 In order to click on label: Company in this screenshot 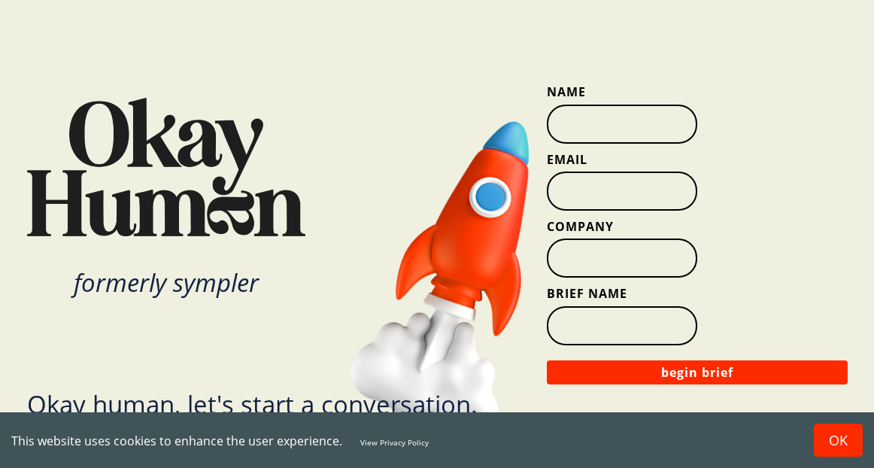, I will do `click(697, 226)`.